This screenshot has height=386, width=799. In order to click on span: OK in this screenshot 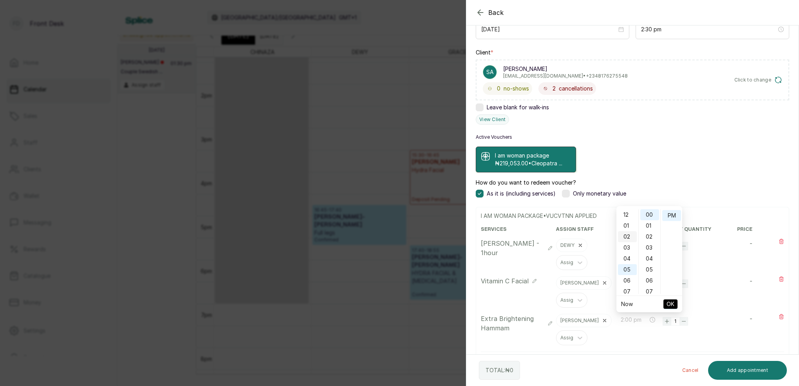, I will do `click(670, 304)`.